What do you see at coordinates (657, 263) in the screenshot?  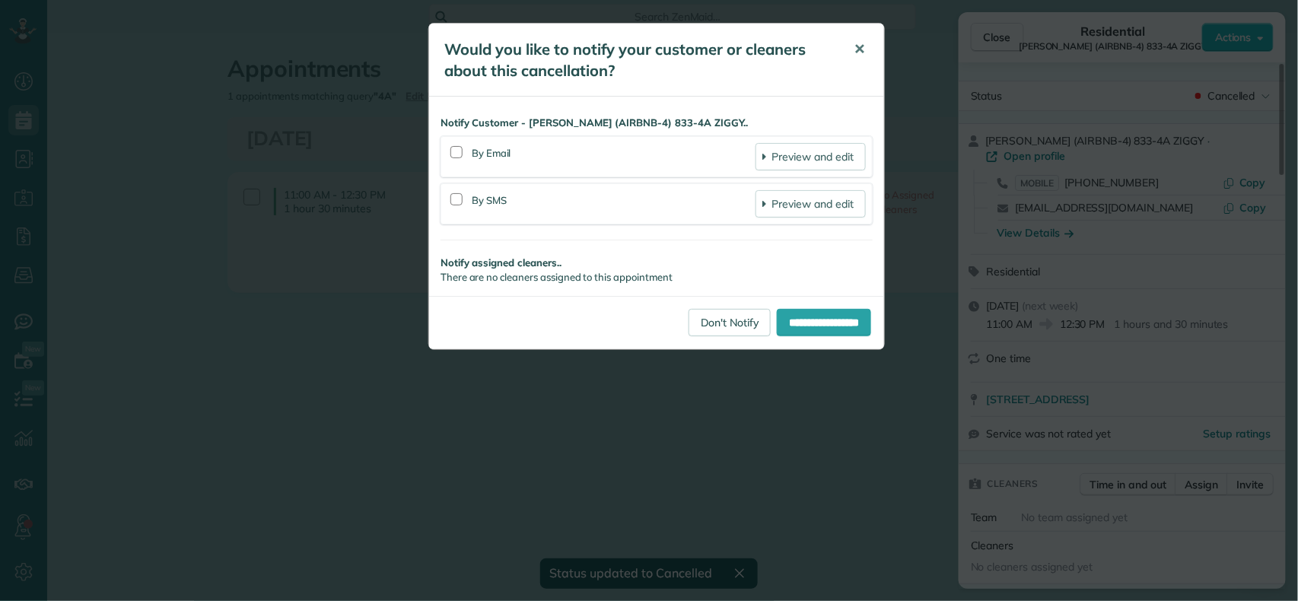 I see `strong: Notify assigned cleaners..` at bounding box center [657, 263].